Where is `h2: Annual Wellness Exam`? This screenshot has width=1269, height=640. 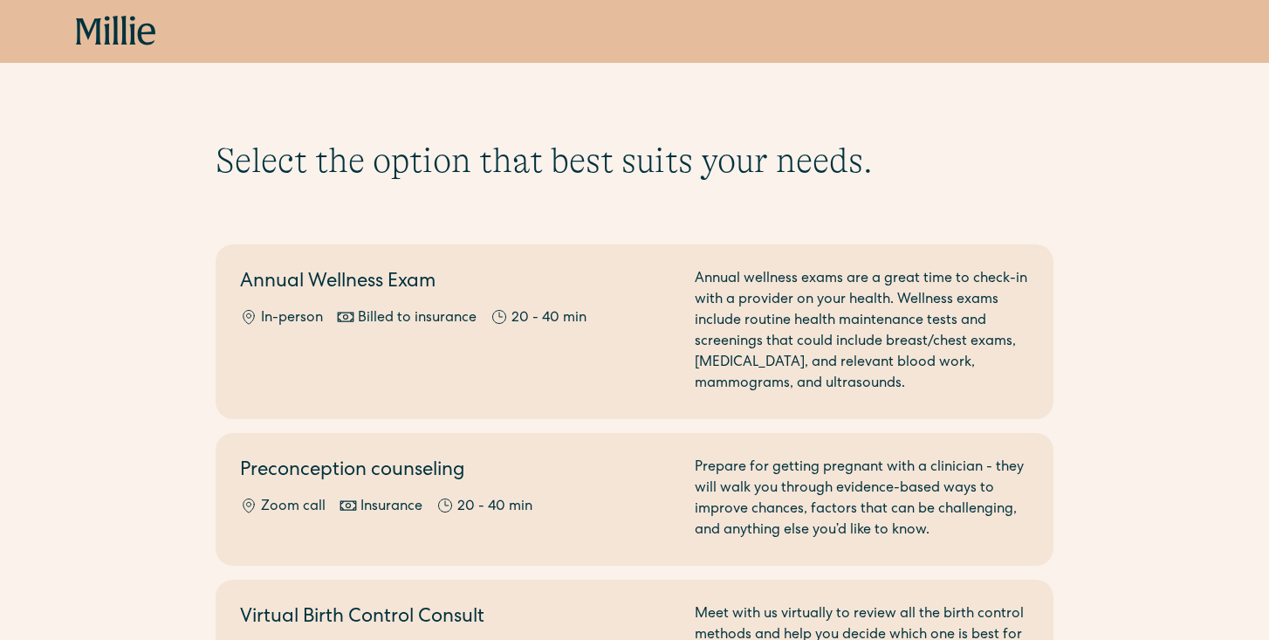
h2: Annual Wellness Exam is located at coordinates (456, 283).